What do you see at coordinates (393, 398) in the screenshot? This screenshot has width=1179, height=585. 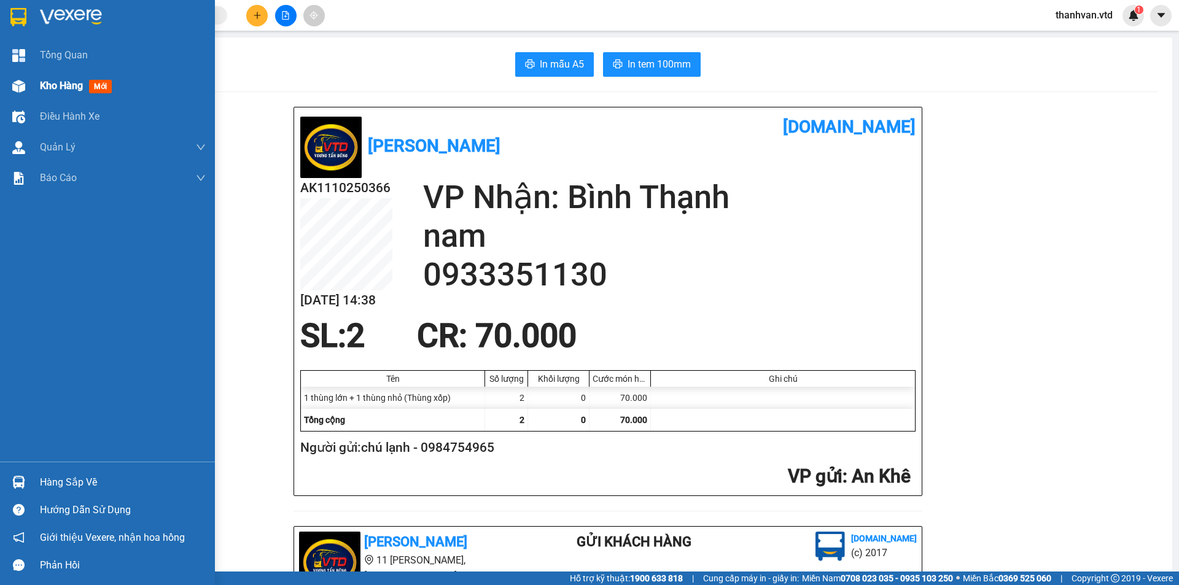 I see `div: 1 thùng lớn + 1 thùng nhỏ (Thùng xốp)` at bounding box center [393, 398].